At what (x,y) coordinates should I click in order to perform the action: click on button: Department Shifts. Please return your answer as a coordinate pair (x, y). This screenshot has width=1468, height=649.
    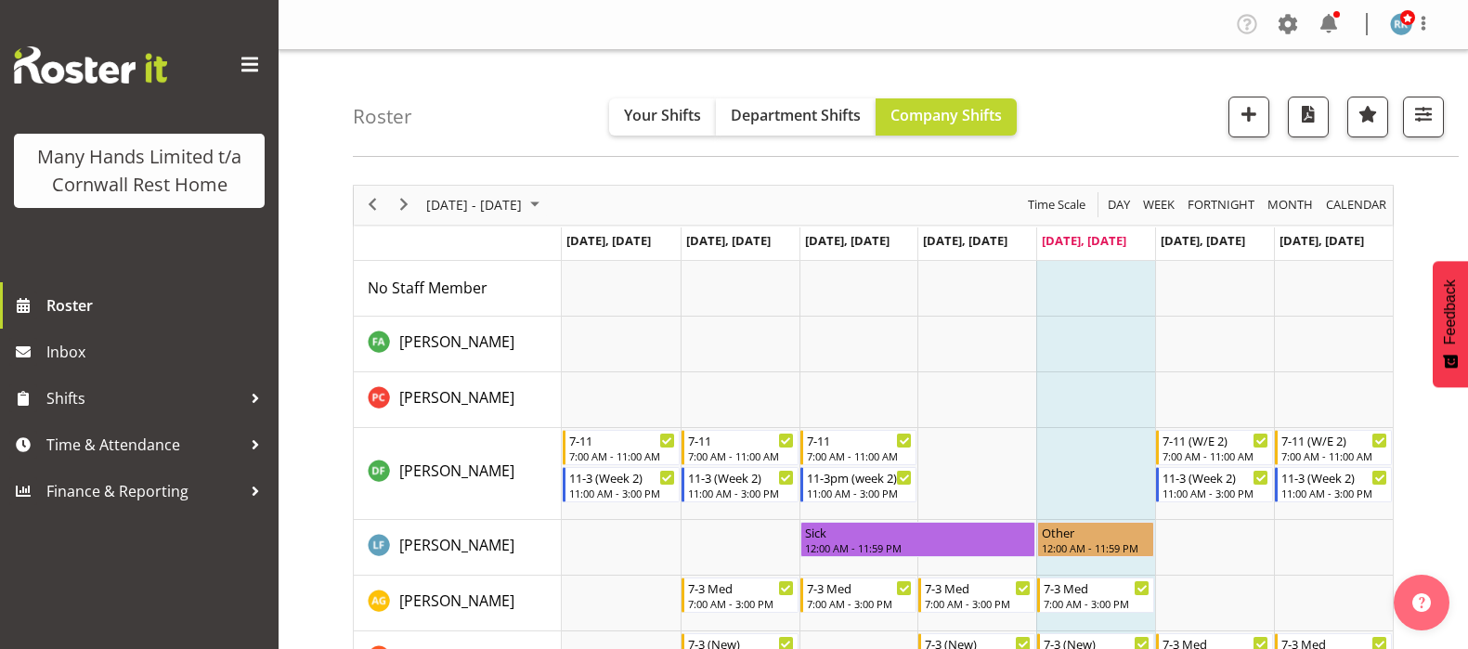
    Looking at the image, I should click on (796, 117).